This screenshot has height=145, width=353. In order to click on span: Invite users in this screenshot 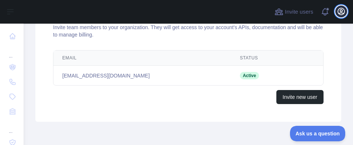, I will do `click(299, 12)`.